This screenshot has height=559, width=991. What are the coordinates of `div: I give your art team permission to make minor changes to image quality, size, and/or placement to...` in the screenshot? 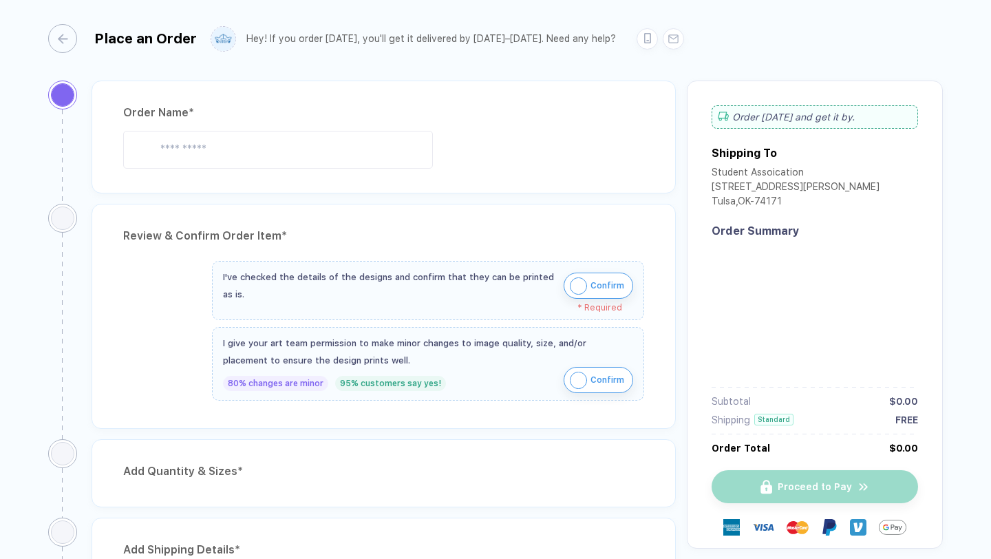 It's located at (428, 352).